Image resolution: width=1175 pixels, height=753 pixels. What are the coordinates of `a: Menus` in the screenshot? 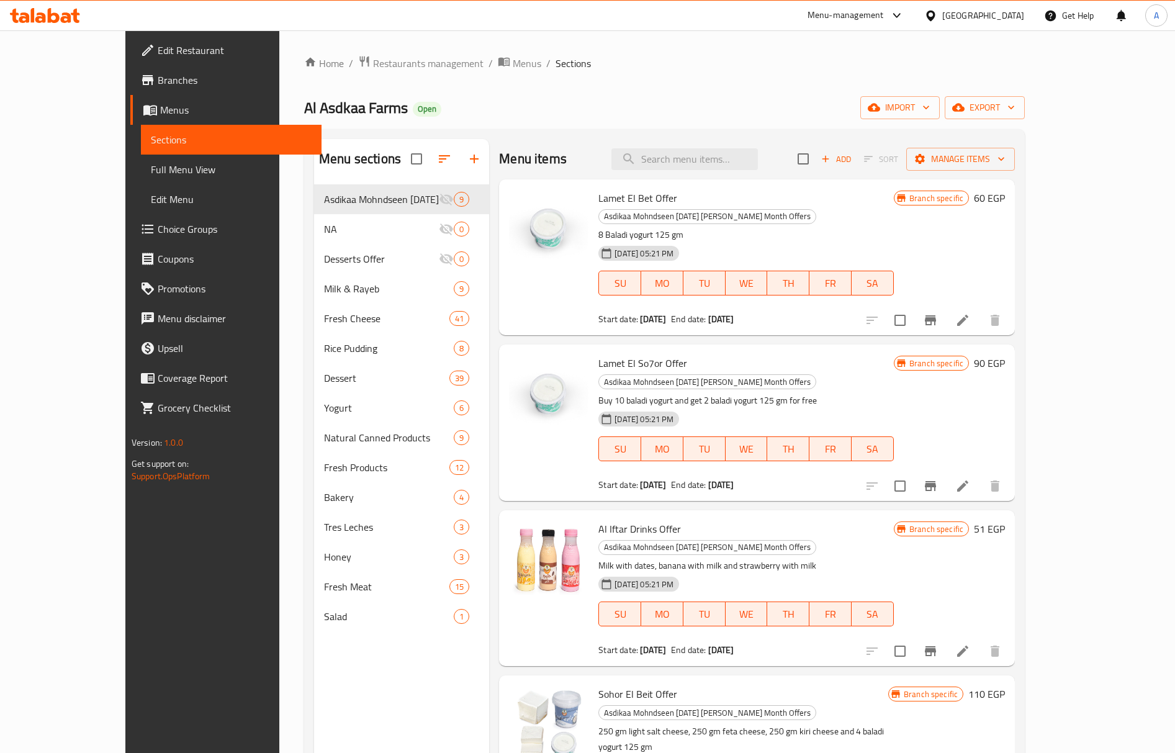 It's located at (226, 110).